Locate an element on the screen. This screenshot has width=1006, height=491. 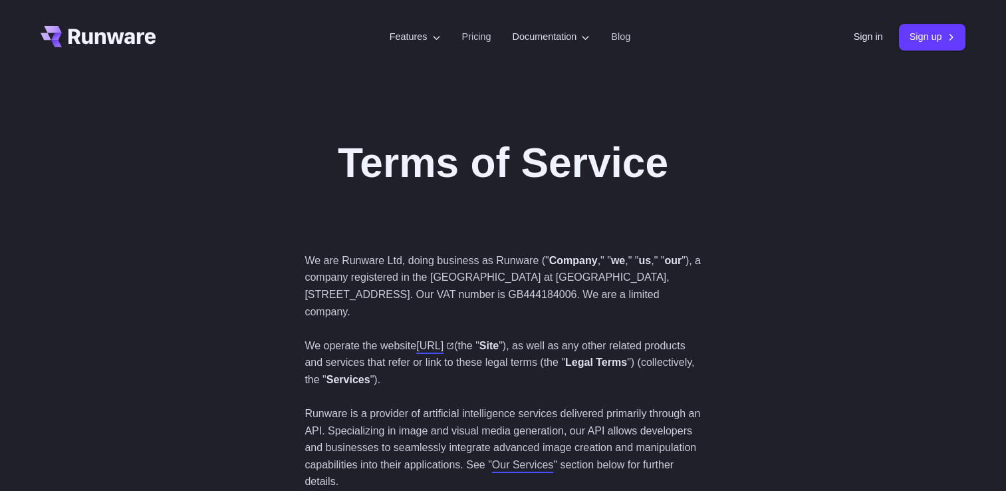
a: Our Services is located at coordinates (523, 464).